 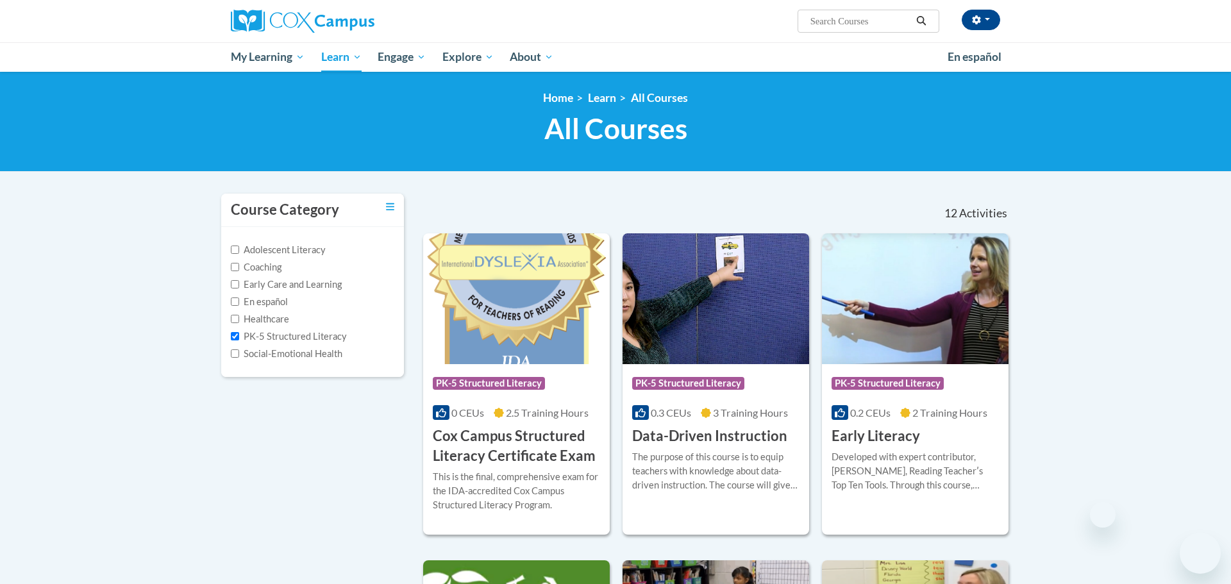 What do you see at coordinates (983, 214) in the screenshot?
I see `span: Activities` at bounding box center [983, 214].